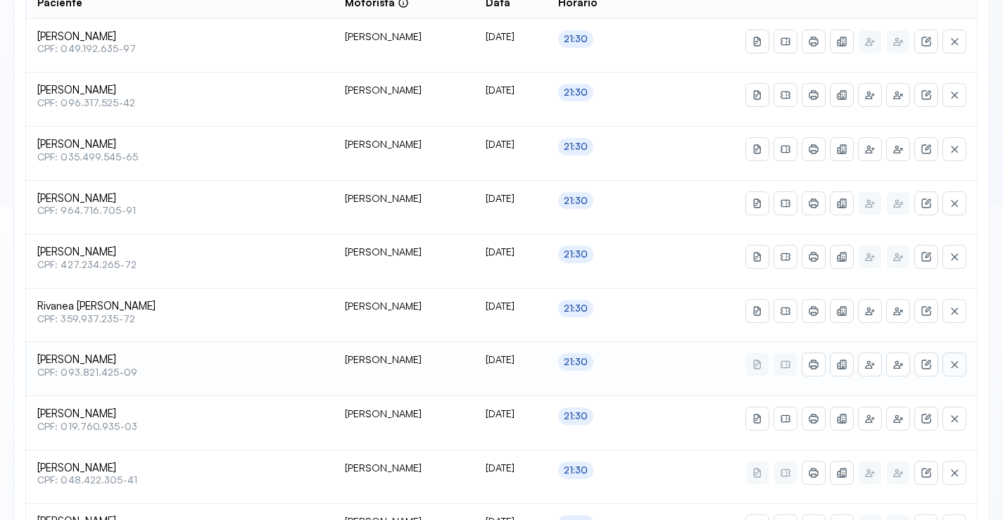 Image resolution: width=1003 pixels, height=520 pixels. What do you see at coordinates (179, 210) in the screenshot?
I see `span: CPF: 964.716.705-91` at bounding box center [179, 210].